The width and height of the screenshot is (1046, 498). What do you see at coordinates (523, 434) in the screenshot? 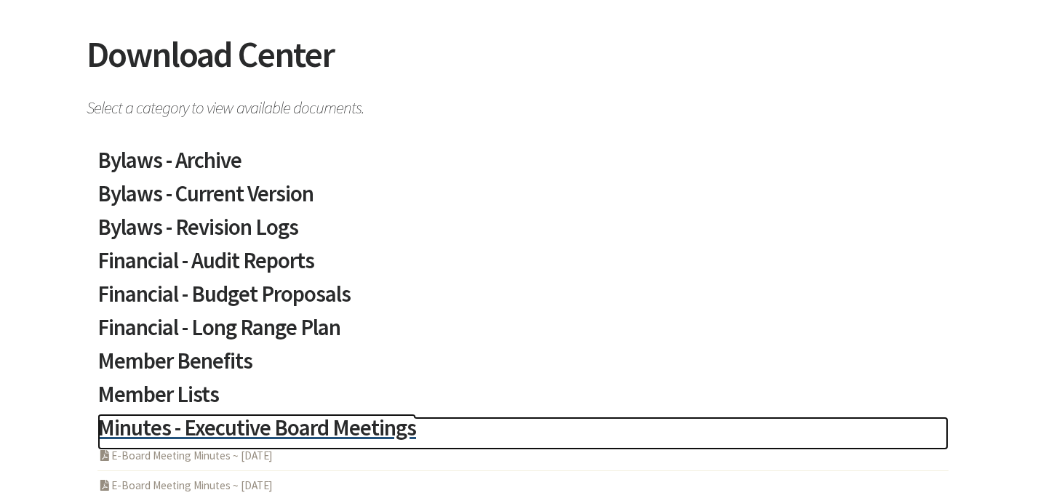
I see `h2: Minutes - Executive Board Meetings` at bounding box center [523, 434].